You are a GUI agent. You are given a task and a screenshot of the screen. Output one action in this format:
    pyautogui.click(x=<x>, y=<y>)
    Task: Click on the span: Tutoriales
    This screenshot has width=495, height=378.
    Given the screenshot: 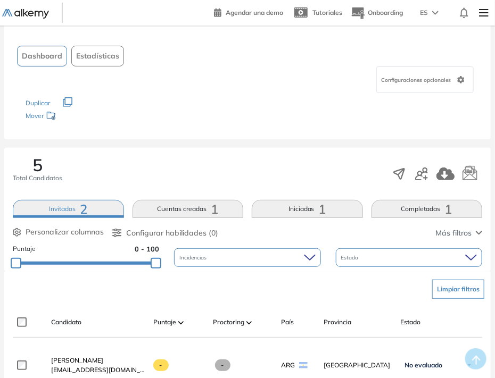 What is the action you would take?
    pyautogui.click(x=327, y=12)
    